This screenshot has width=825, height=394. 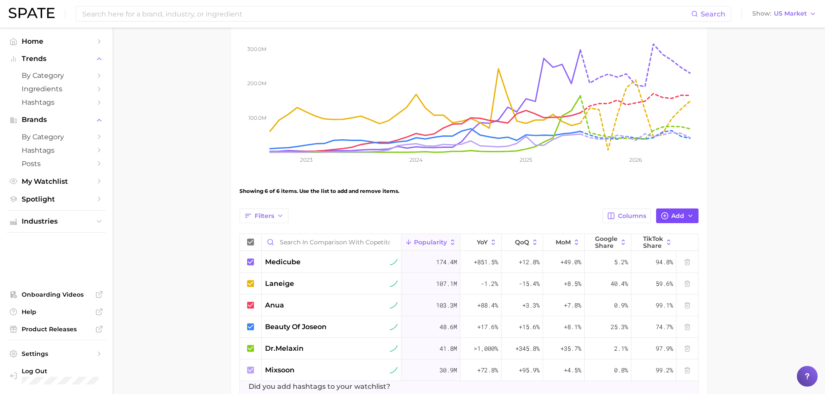 I want to click on button: Columns, so click(x=626, y=216).